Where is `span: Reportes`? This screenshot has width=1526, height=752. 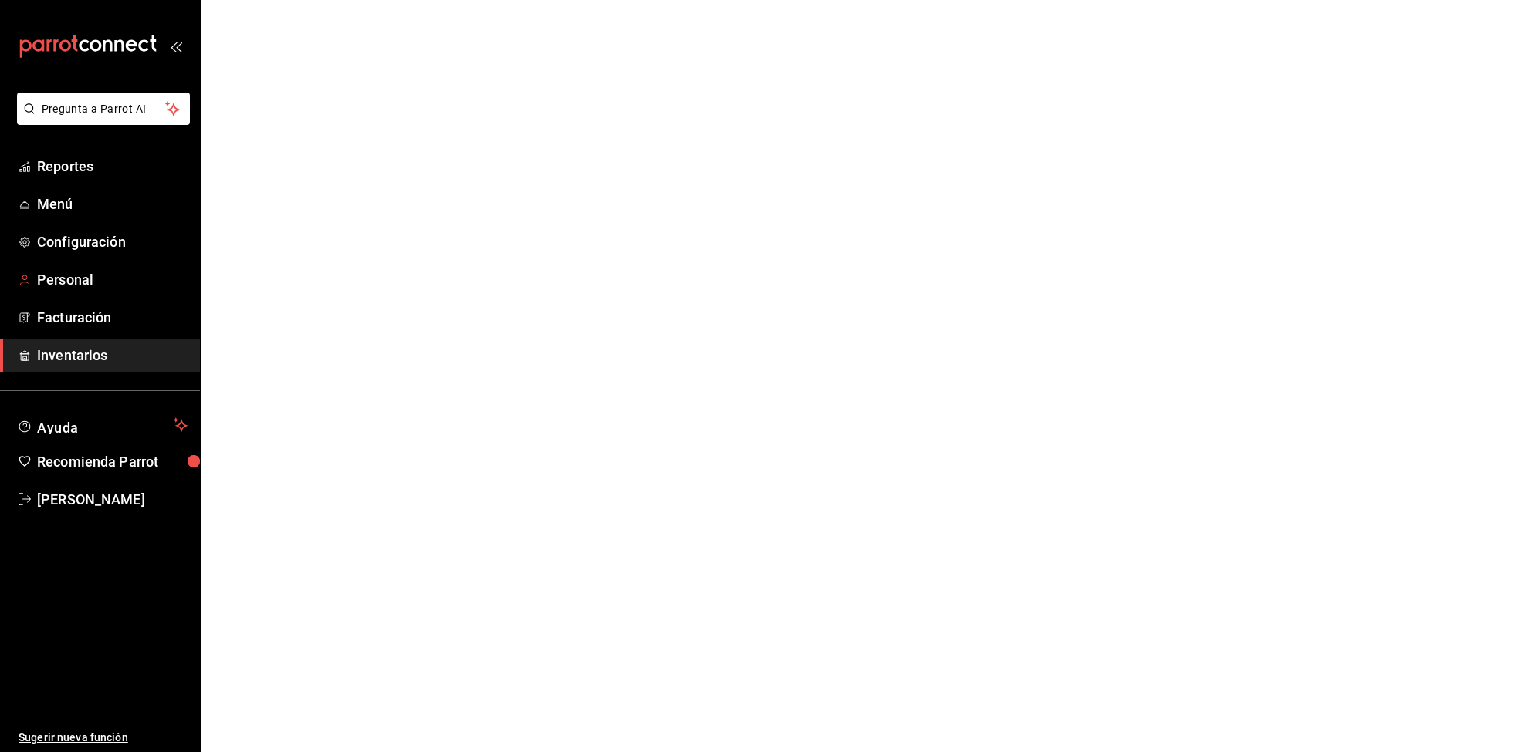 span: Reportes is located at coordinates (112, 166).